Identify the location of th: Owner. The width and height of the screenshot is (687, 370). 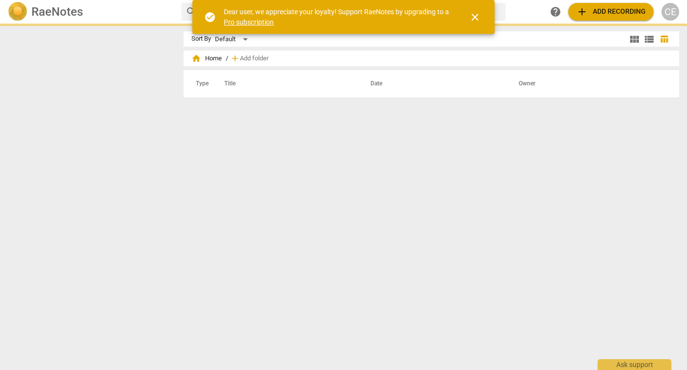
(588, 84).